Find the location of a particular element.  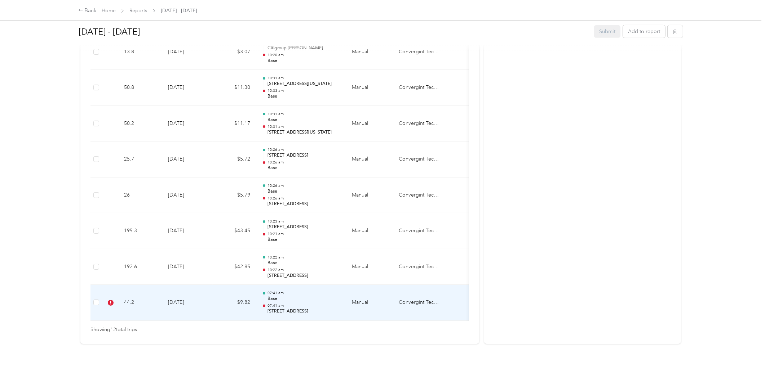

td: $9.82 is located at coordinates (234, 303).